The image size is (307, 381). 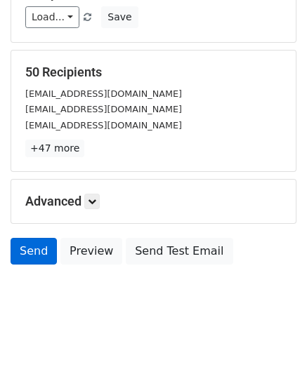 I want to click on a: Send, so click(x=34, y=251).